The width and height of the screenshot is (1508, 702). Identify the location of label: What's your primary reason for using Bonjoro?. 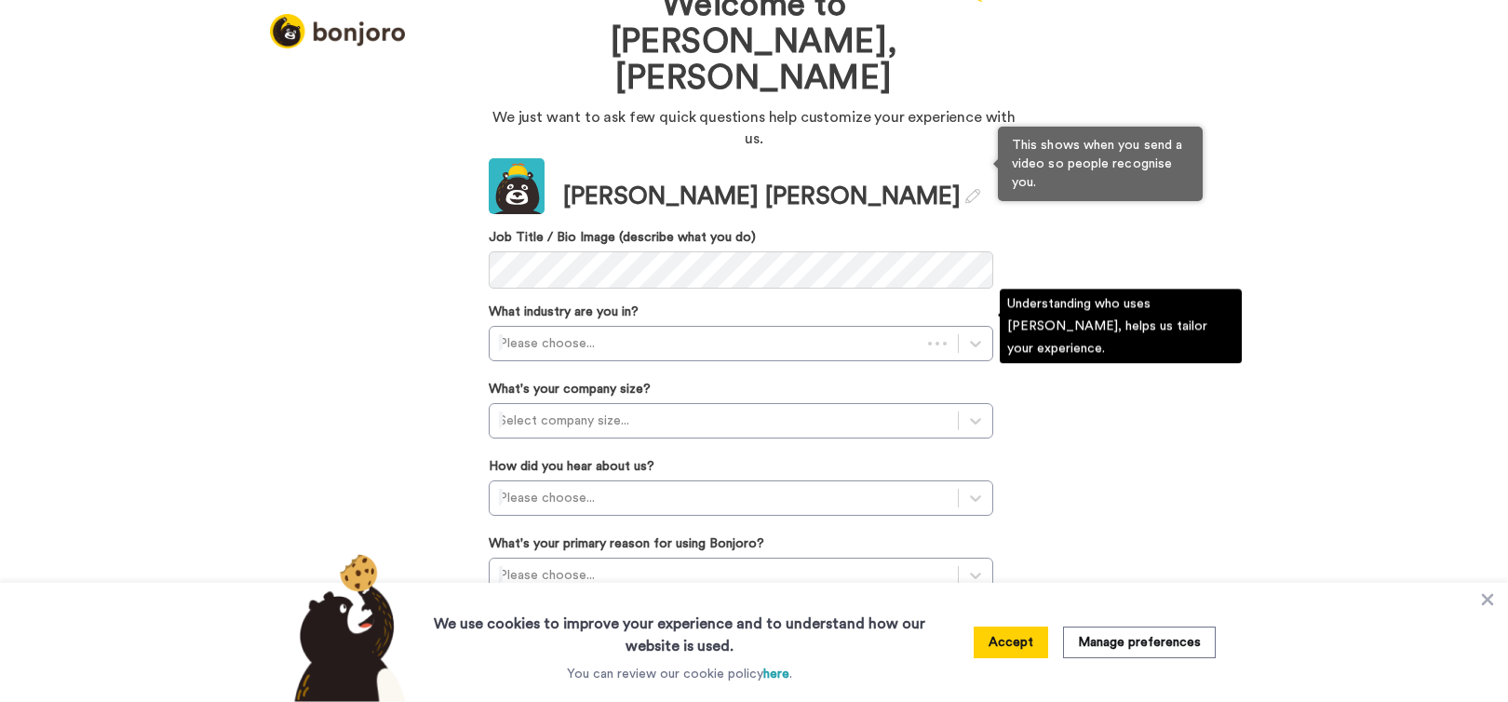
(627, 545).